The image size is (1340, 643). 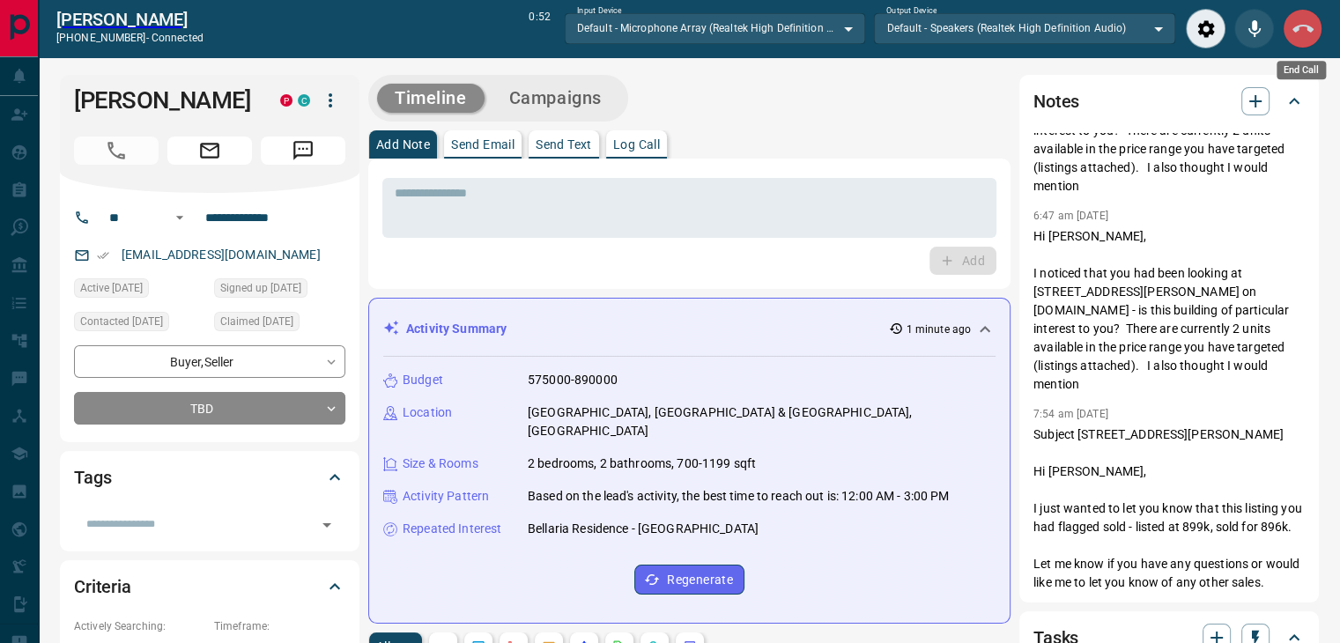 What do you see at coordinates (139, 291) in the screenshot?
I see `div: Sun Aug 17 2025` at bounding box center [139, 291].